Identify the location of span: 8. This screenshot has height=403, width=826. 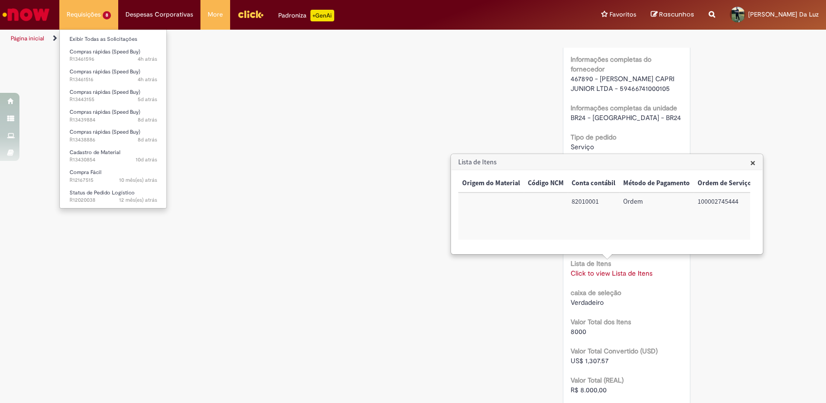
(106, 15).